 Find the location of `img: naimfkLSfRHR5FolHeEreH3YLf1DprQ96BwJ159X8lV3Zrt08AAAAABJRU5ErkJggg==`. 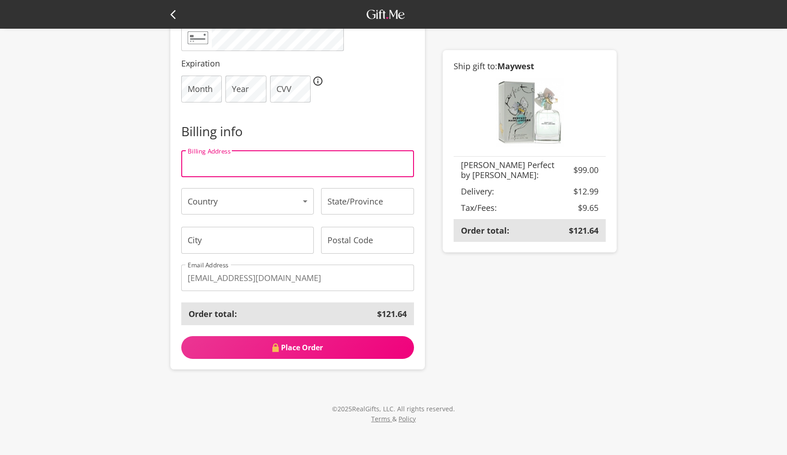

img: naimfkLSfRHR5FolHeEreH3YLf1DprQ96BwJ159X8lV3Zrt08AAAAABJRU5ErkJggg== is located at coordinates (198, 38).